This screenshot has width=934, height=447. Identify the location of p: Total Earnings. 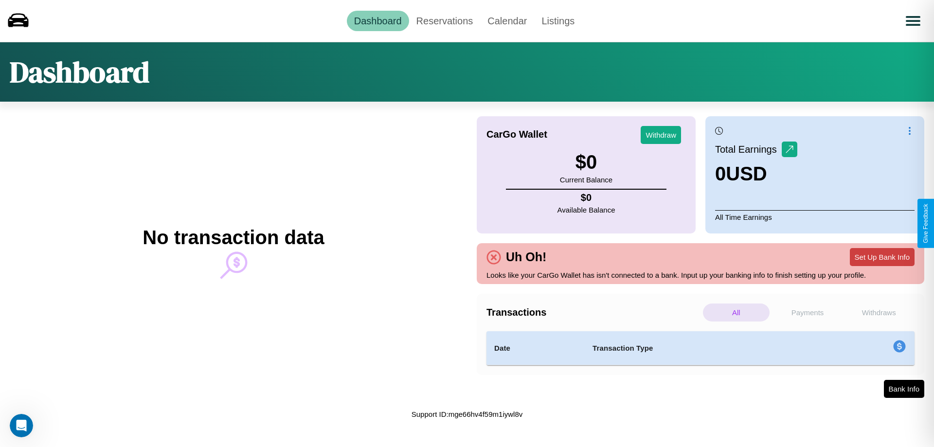
(748, 149).